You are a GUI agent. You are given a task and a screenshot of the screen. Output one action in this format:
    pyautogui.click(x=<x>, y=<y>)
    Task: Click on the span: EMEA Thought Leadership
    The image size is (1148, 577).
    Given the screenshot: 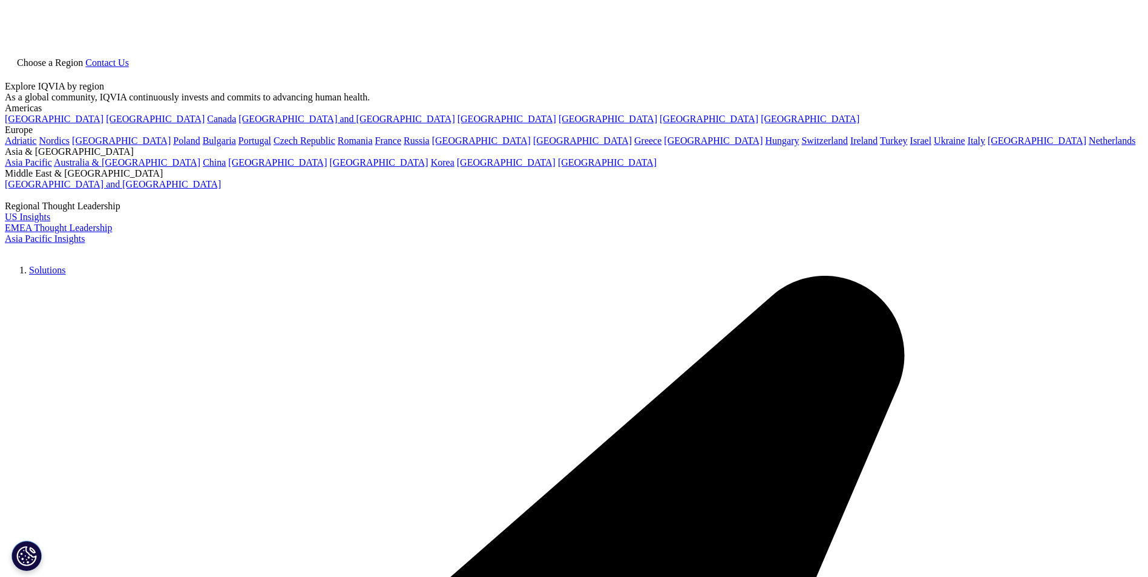 What is the action you would take?
    pyautogui.click(x=58, y=227)
    